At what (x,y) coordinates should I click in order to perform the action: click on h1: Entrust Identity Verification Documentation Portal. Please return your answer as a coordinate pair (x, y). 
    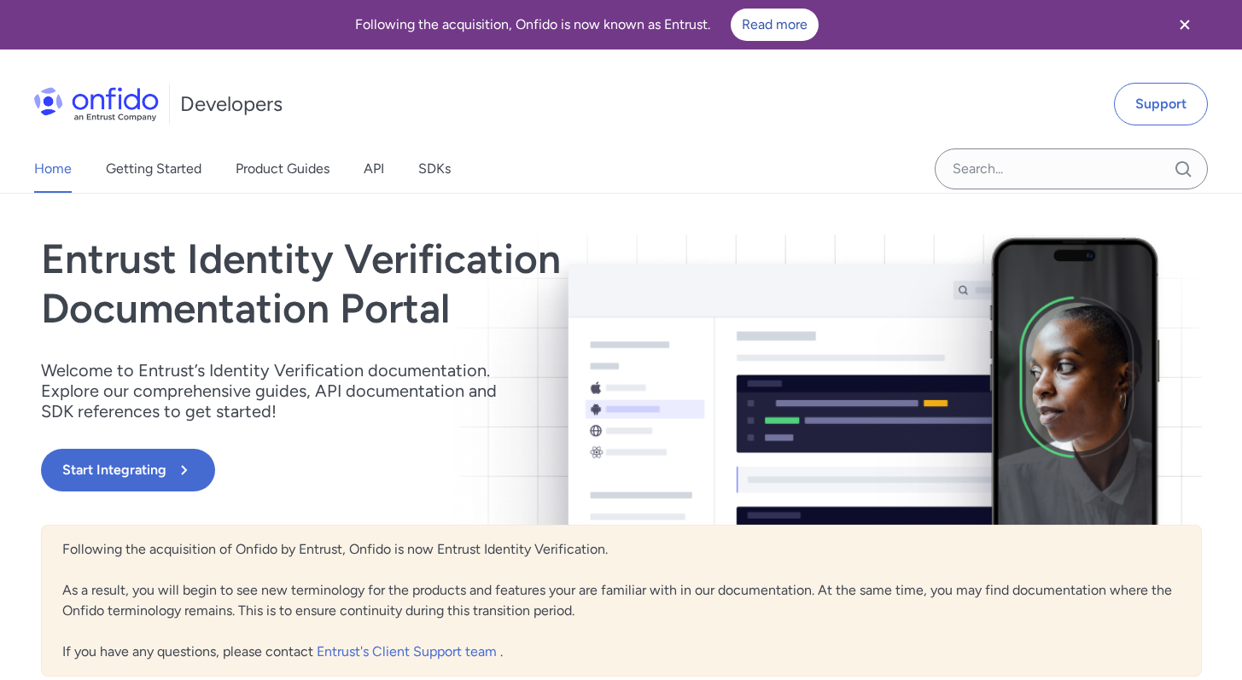
    Looking at the image, I should click on (447, 283).